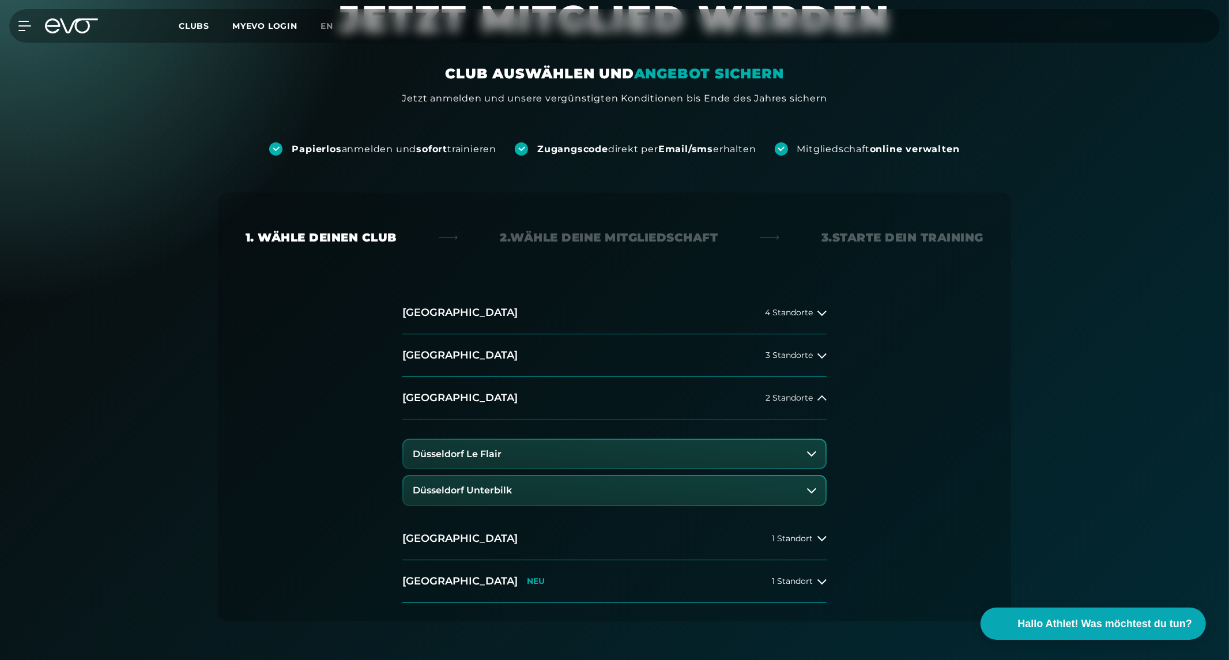 This screenshot has height=660, width=1229. I want to click on a: Clubs, so click(205, 25).